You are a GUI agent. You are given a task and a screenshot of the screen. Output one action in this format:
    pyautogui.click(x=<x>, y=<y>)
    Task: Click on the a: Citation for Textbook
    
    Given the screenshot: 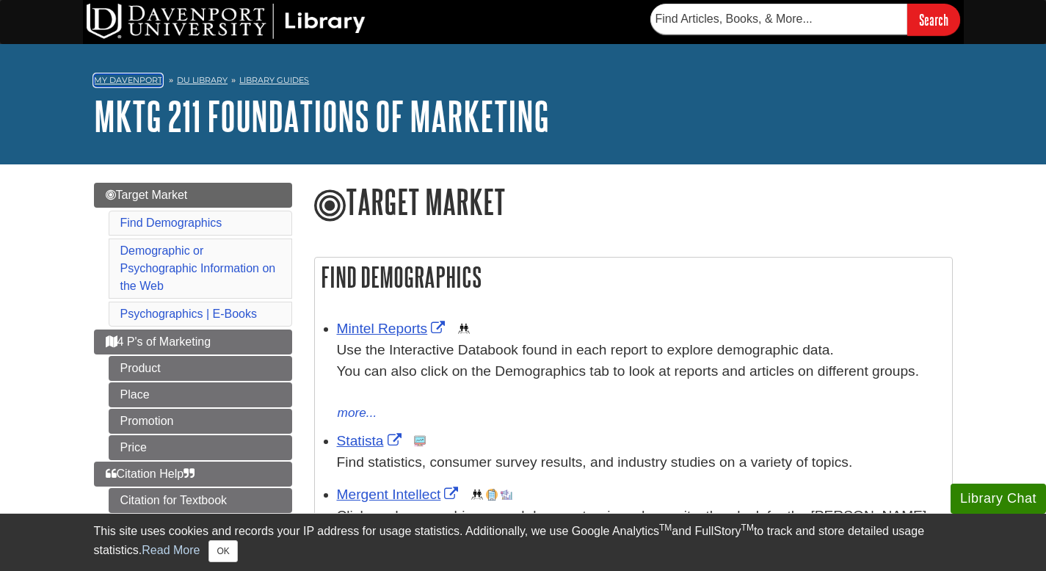 What is the action you would take?
    pyautogui.click(x=200, y=500)
    